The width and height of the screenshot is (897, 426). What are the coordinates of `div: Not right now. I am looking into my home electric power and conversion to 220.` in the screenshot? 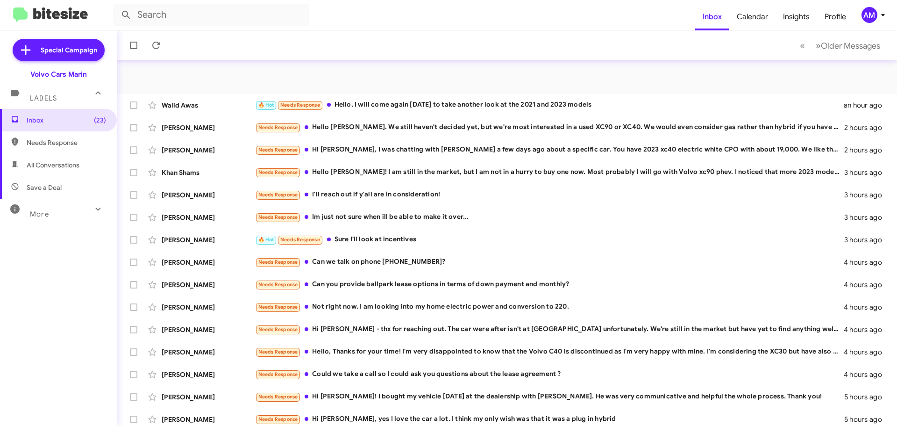 It's located at (549, 306).